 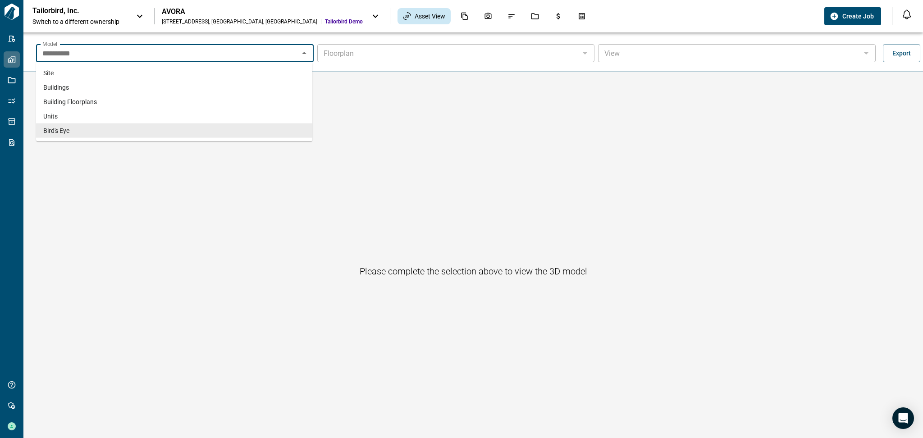 I want to click on p: Tailorbird, Inc., so click(x=73, y=11).